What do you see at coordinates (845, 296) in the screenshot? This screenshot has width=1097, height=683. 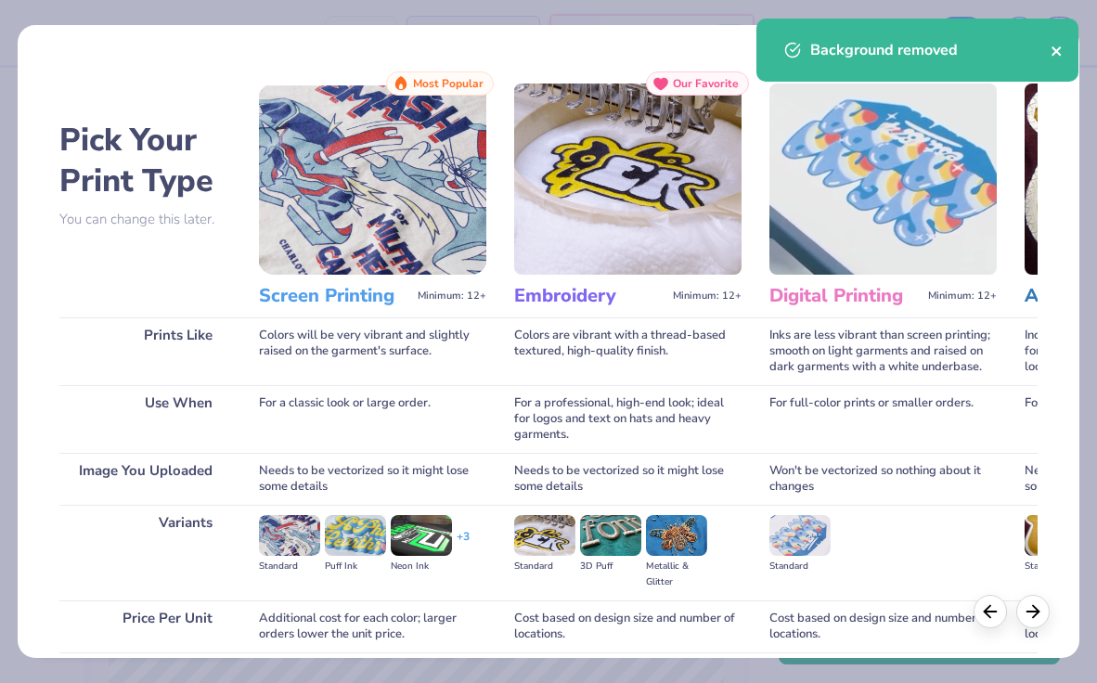 I see `h3: Digital Printing` at bounding box center [845, 296].